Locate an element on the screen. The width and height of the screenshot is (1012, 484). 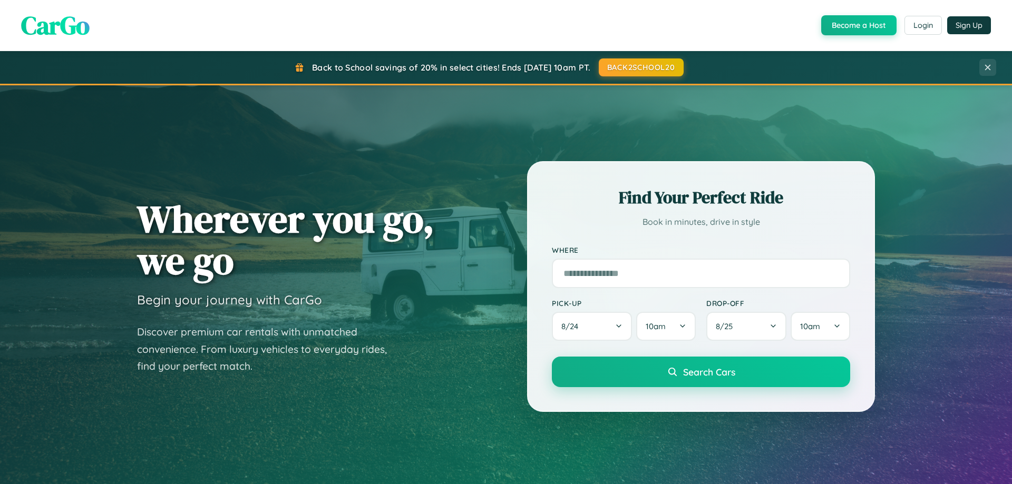
label: Drop-off is located at coordinates (778, 303).